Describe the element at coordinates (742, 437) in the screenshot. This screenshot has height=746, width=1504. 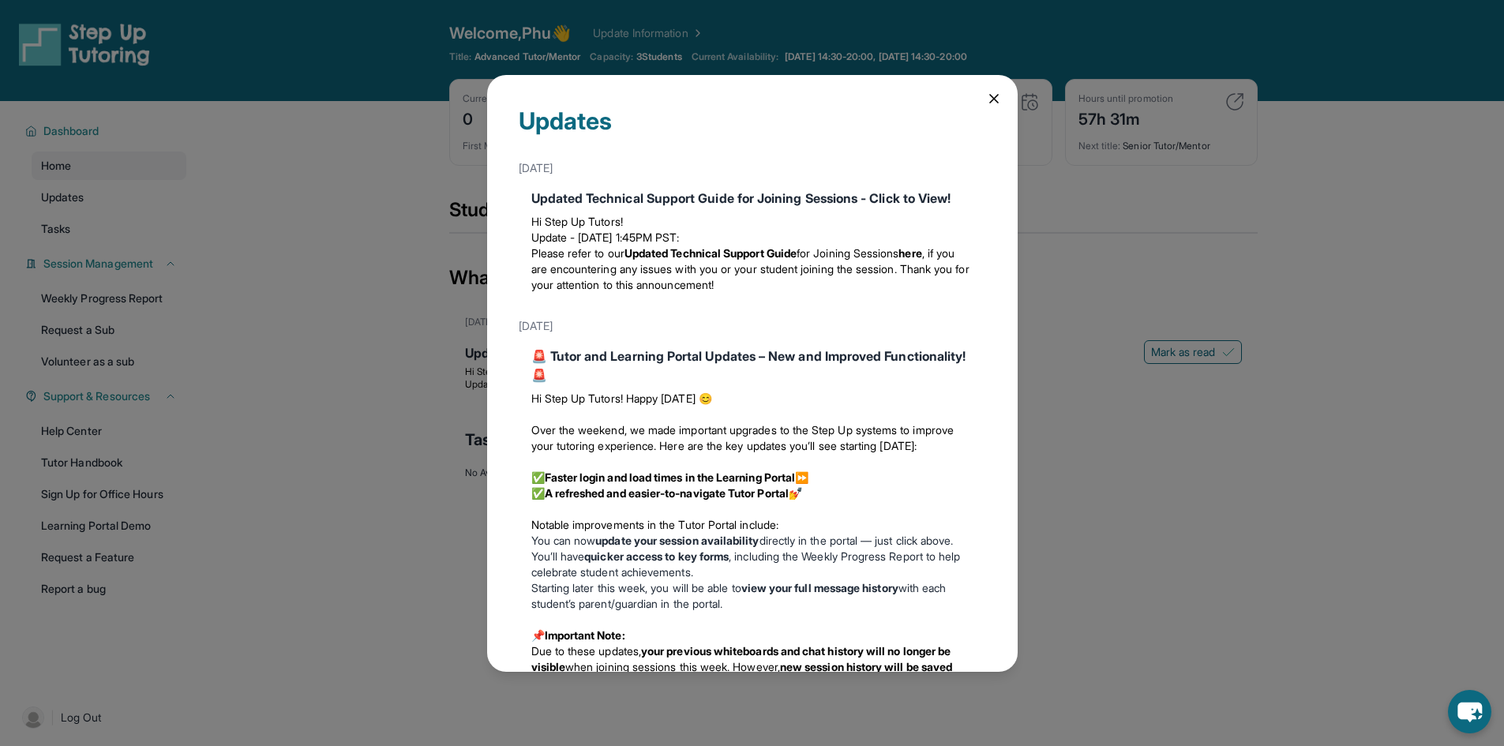
I see `span: Over the weekend, we made important upgrades to the Step Up systems to improve your tutoring expe...` at that location.